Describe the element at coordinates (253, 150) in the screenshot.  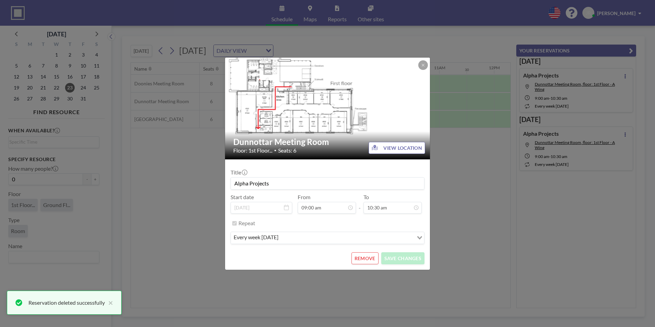
I see `span: Floor: 1st Floor...` at that location.